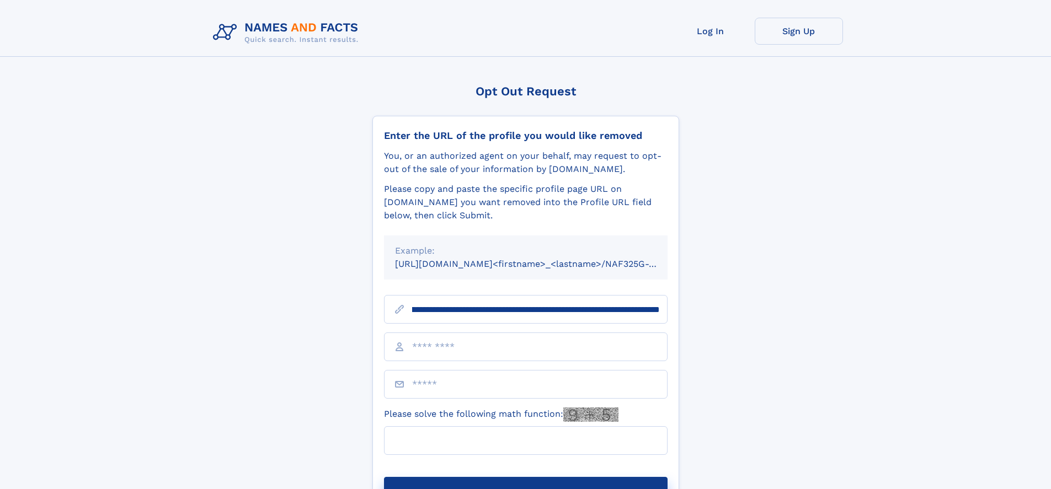  Describe the element at coordinates (526, 91) in the screenshot. I see `div: Opt Out Request` at that location.